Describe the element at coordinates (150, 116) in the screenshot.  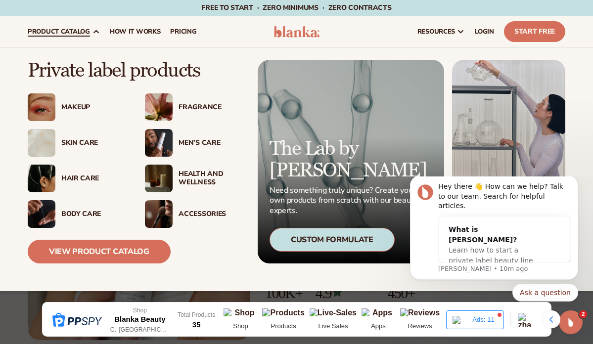
I see `button: Quick reply: Ask a question` at that location.